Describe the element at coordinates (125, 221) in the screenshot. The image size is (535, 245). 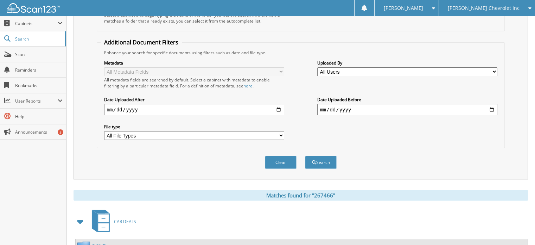
I see `span: CAR DEALS` at that location.